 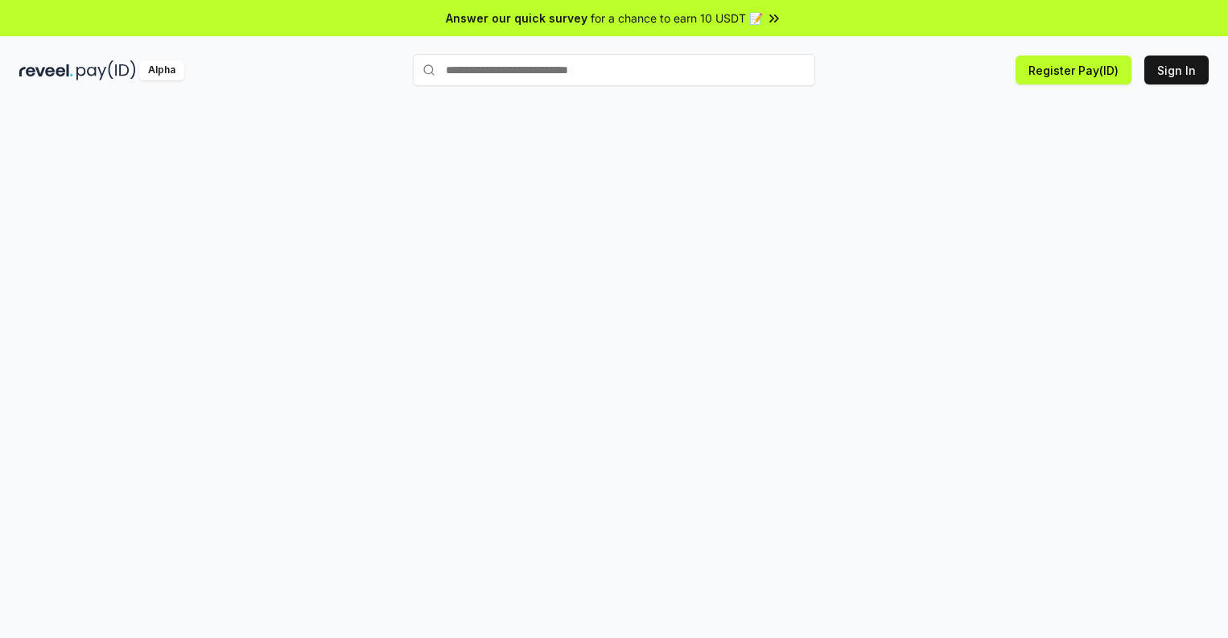 What do you see at coordinates (46, 70) in the screenshot?
I see `img: reveel_dark` at bounding box center [46, 70].